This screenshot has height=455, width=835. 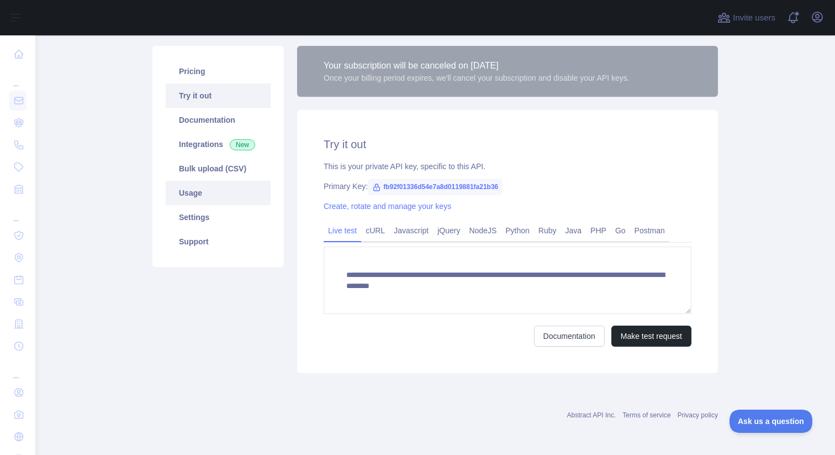 I want to click on a: Postman, so click(x=650, y=230).